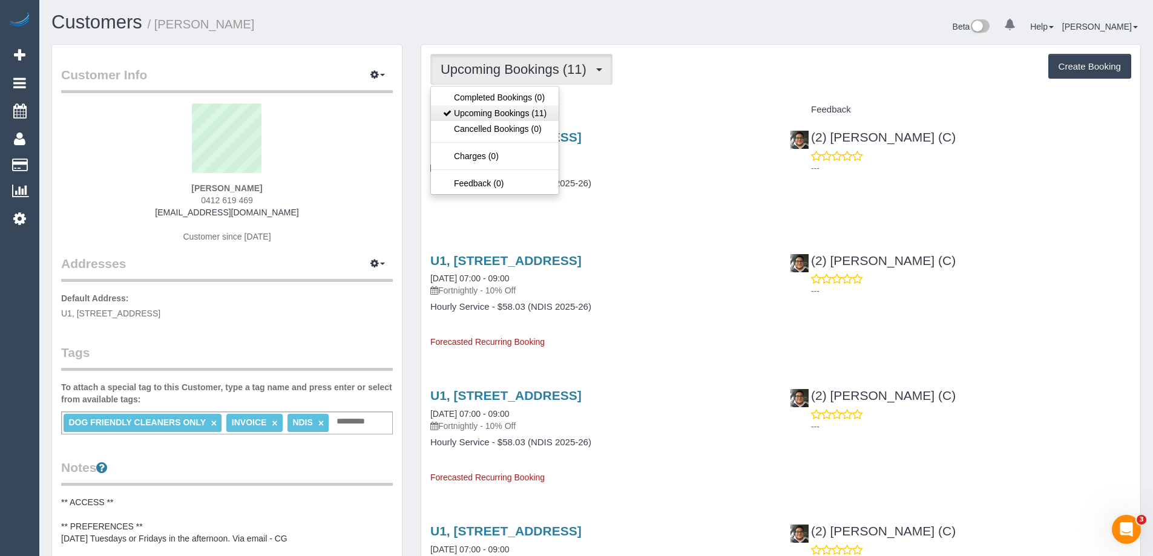 This screenshot has width=1153, height=556. What do you see at coordinates (979, 27) in the screenshot?
I see `img: New interface` at bounding box center [979, 27].